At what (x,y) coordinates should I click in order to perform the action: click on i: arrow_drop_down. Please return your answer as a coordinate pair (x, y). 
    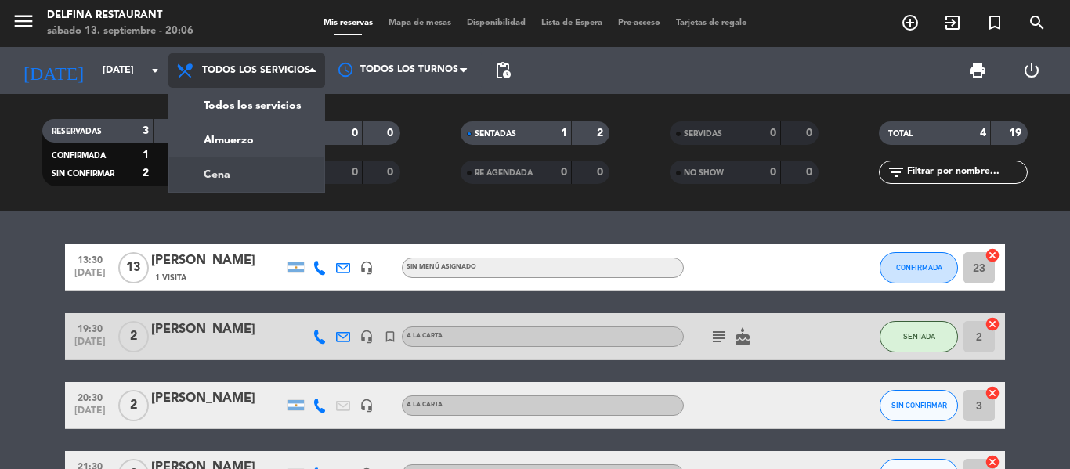
    Looking at the image, I should click on (155, 70).